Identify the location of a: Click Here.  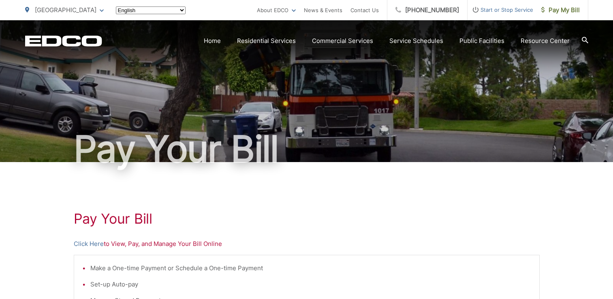
(89, 244).